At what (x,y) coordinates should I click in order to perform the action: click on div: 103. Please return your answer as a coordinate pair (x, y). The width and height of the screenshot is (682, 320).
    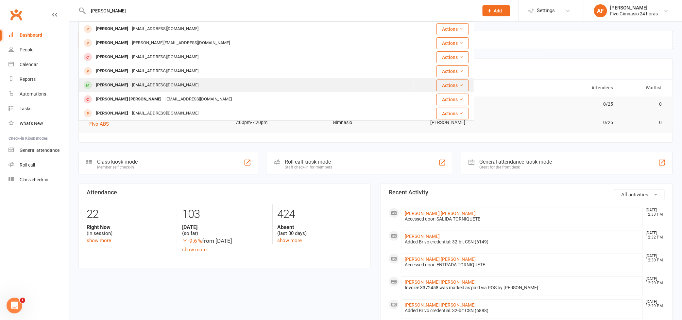
    Looking at the image, I should click on (224, 214).